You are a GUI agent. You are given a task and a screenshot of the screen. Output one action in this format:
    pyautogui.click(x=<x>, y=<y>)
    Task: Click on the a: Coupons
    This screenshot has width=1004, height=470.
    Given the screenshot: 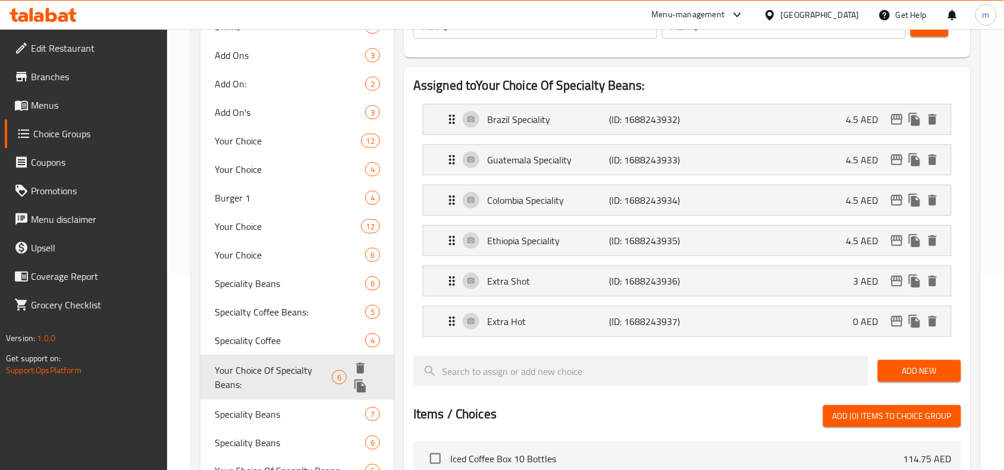 What is the action you would take?
    pyautogui.click(x=86, y=162)
    